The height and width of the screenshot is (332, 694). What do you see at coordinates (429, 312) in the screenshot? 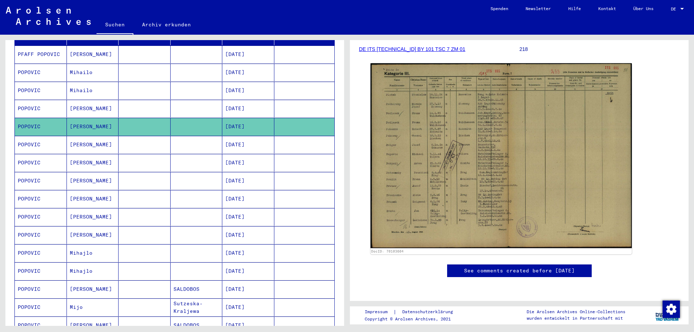
I see `a: Datenschutzerklärung` at bounding box center [429, 312].